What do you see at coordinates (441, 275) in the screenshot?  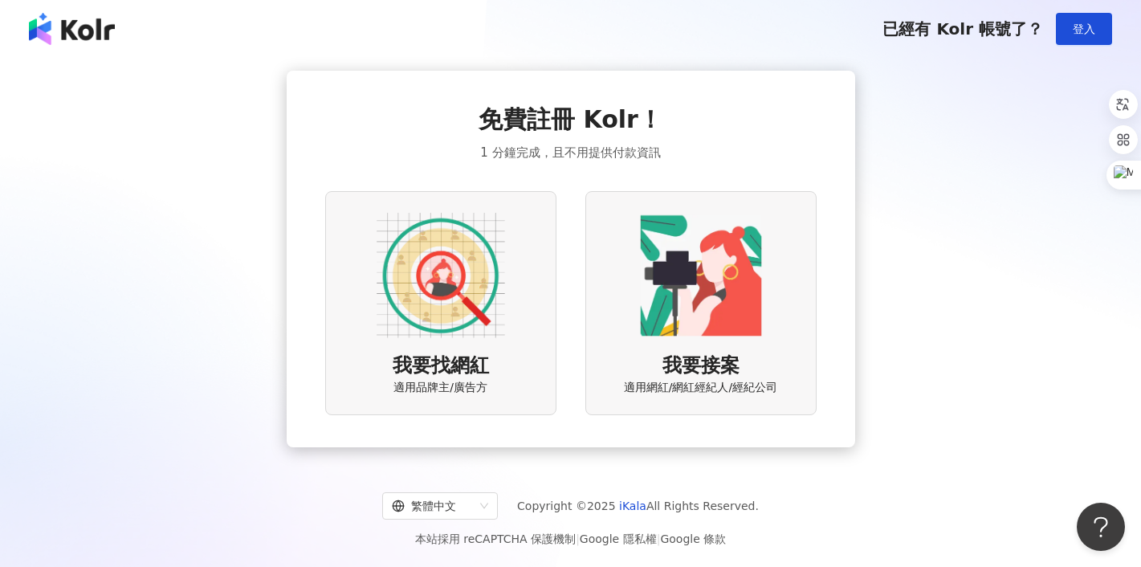 I see `img: AD identity option` at bounding box center [441, 275].